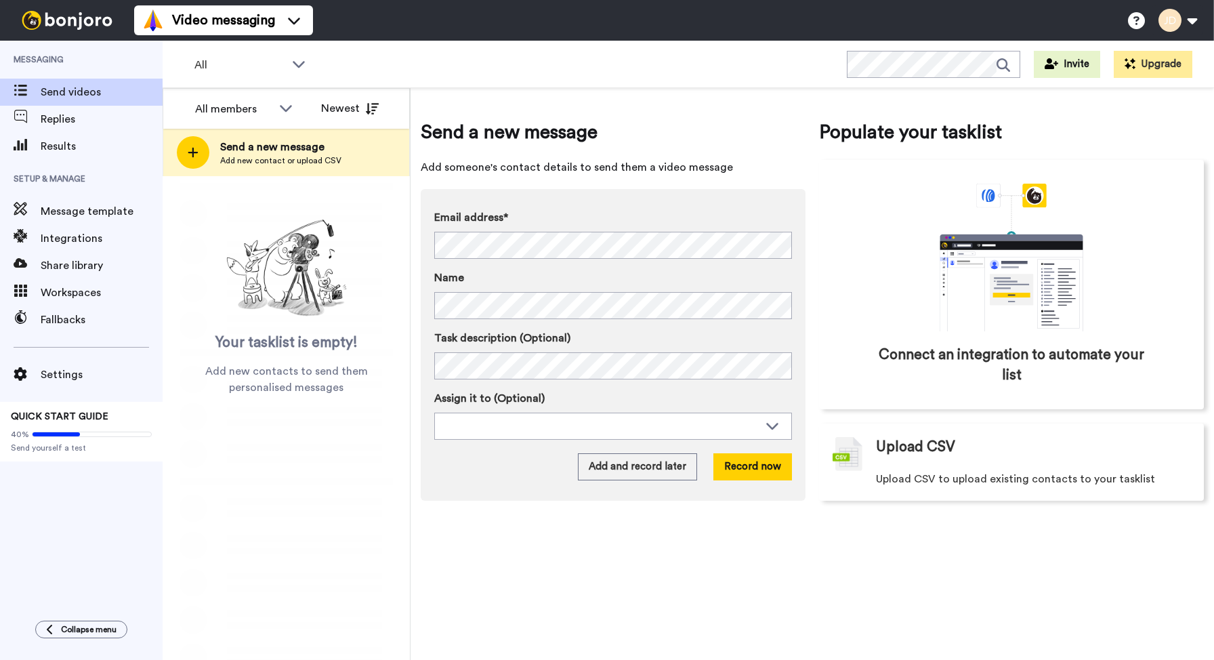 This screenshot has height=660, width=1214. Describe the element at coordinates (102, 293) in the screenshot. I see `span: Workspaces` at that location.